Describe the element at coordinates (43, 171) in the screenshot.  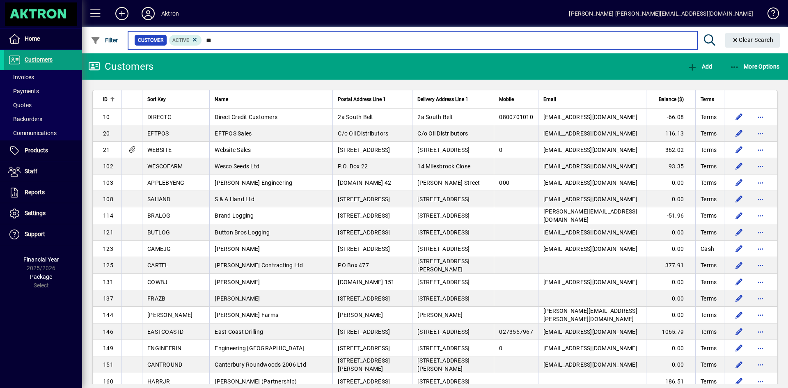
I see `a: Staff` at that location.